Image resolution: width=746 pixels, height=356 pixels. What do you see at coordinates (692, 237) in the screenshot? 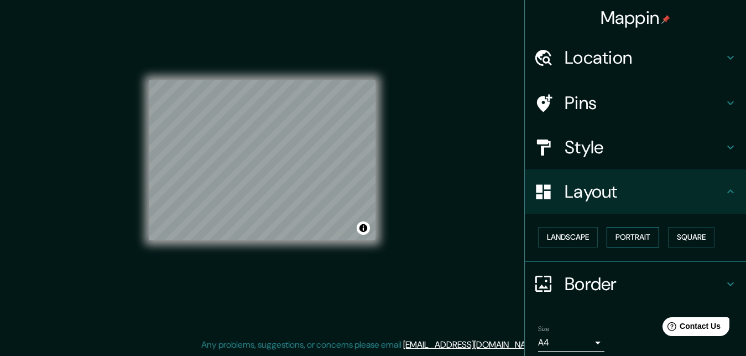
I see `button: Square` at bounding box center [692, 237].